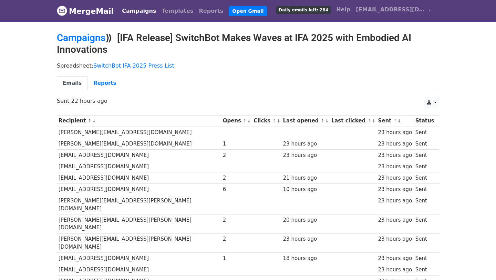  I want to click on a: Help, so click(343, 10).